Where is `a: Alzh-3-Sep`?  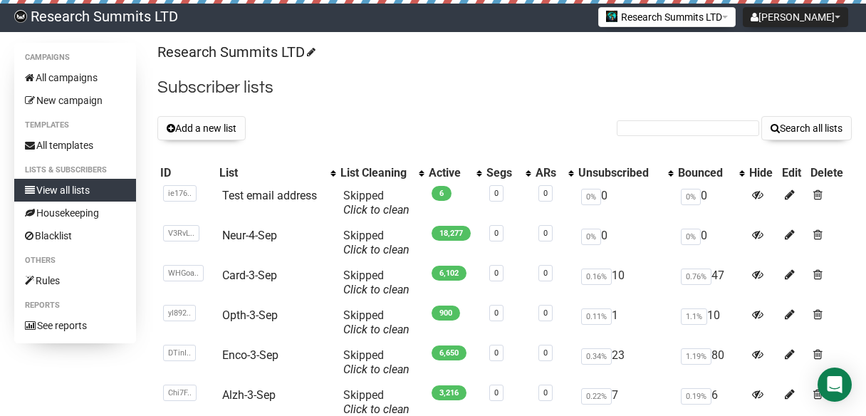
a: Alzh-3-Sep is located at coordinates (249, 394).